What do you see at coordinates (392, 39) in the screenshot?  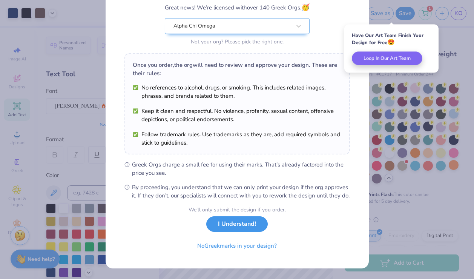 I see `div: Have Our Art Team Finish Your Design for Free` at bounding box center [392, 39].